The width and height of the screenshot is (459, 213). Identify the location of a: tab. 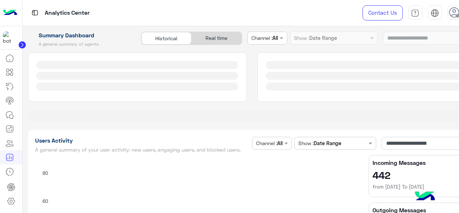
(415, 13).